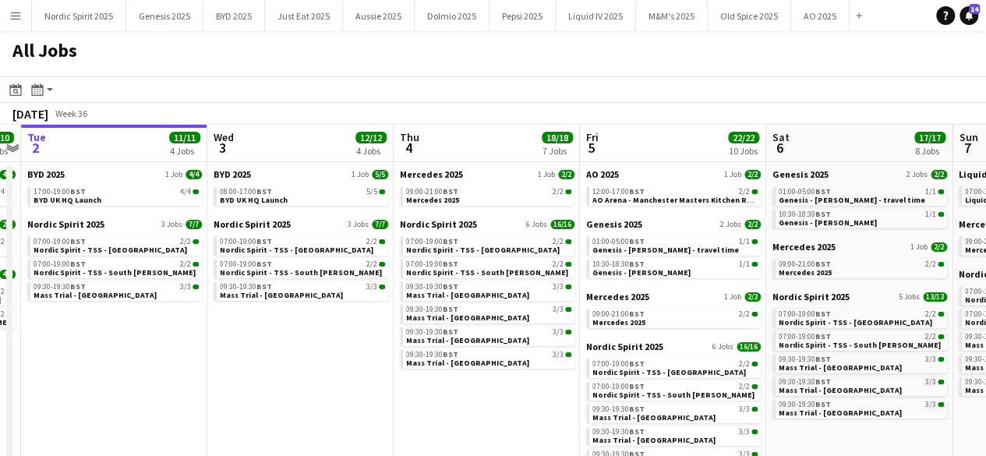 The image size is (986, 456). Describe the element at coordinates (522, 16) in the screenshot. I see `button: Pepsi 2025` at that location.